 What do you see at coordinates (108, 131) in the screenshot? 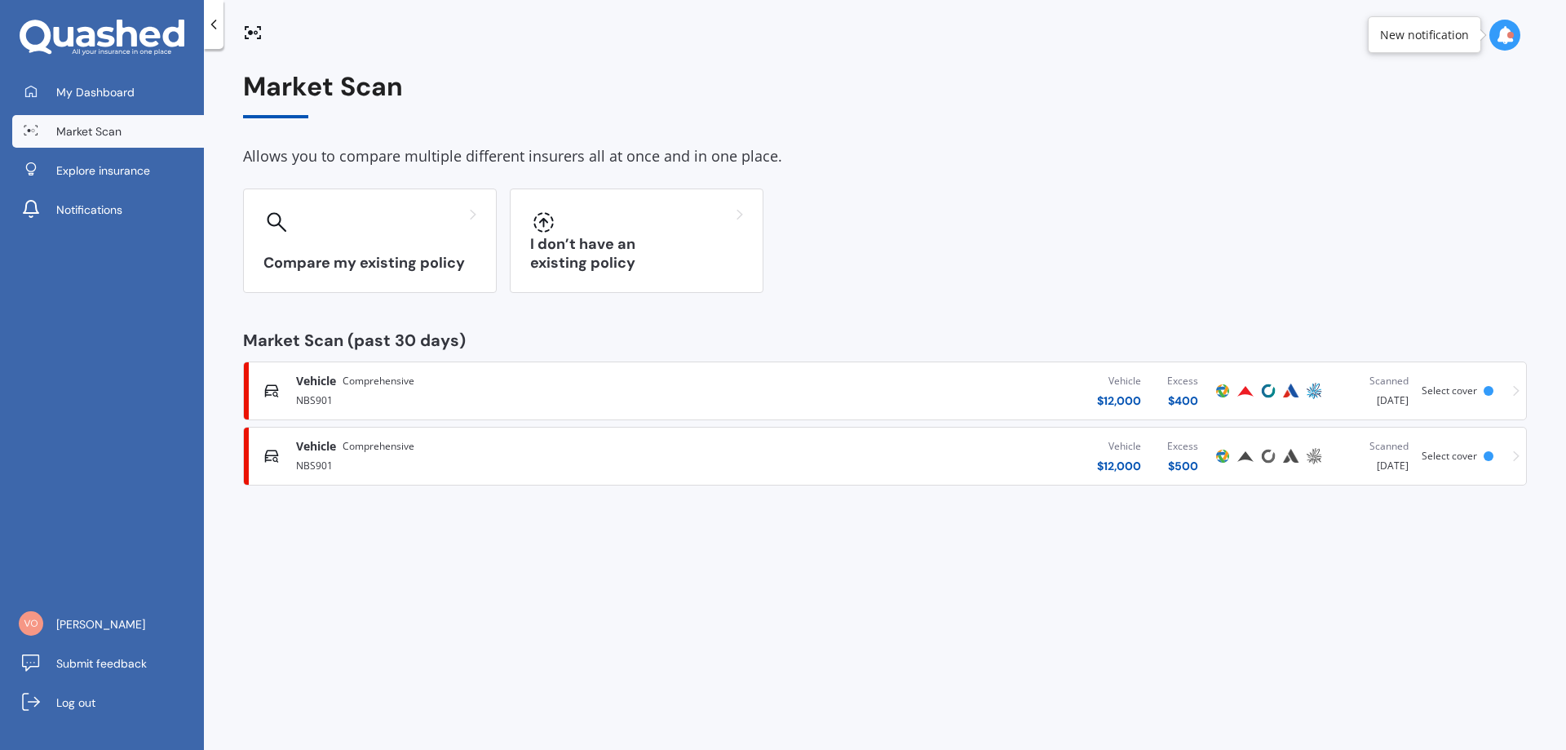
I see `a: Market Scan` at bounding box center [108, 131].